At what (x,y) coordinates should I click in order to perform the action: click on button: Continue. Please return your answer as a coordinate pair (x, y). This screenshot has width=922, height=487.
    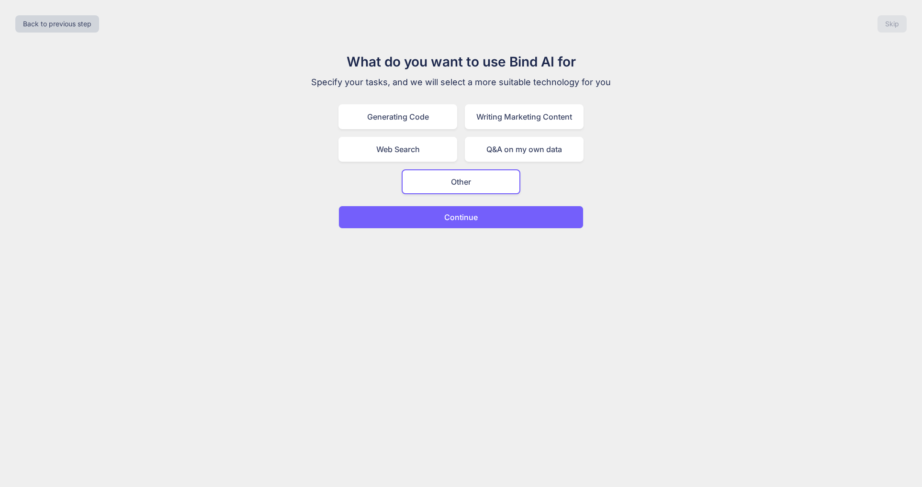
    Looking at the image, I should click on (461, 217).